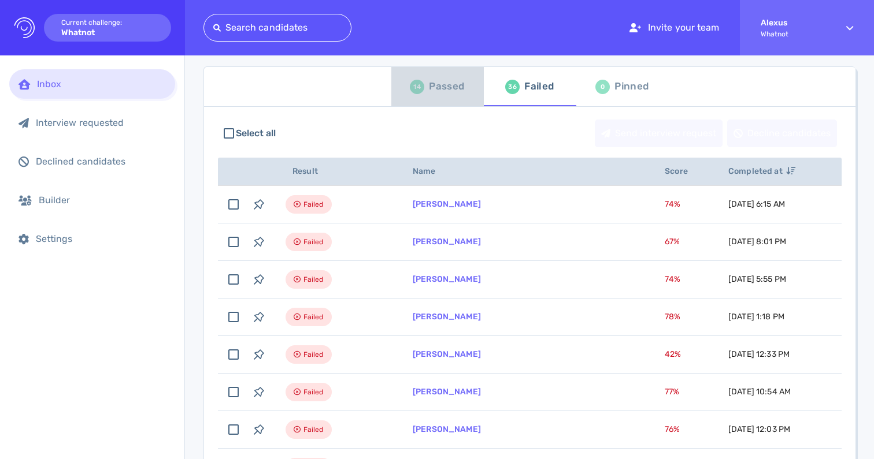  I want to click on div: 36, so click(512, 87).